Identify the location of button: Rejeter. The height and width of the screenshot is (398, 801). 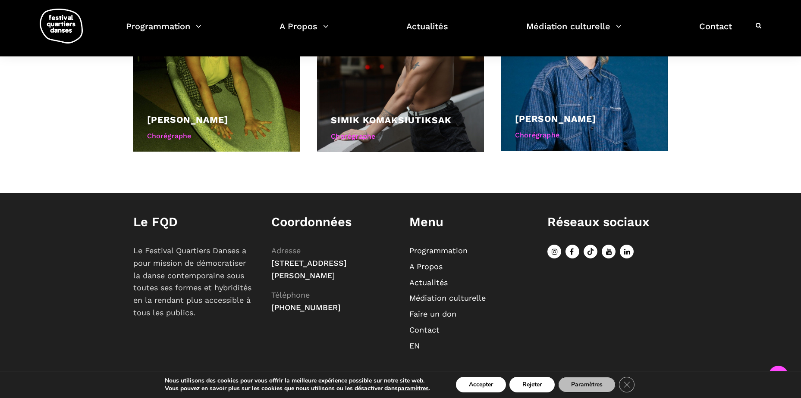
(532, 385).